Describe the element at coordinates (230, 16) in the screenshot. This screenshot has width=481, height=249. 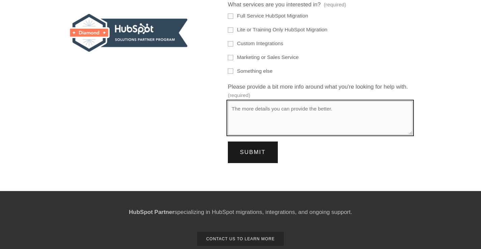
I see `input: Full Service HubSpot Migration` at that location.